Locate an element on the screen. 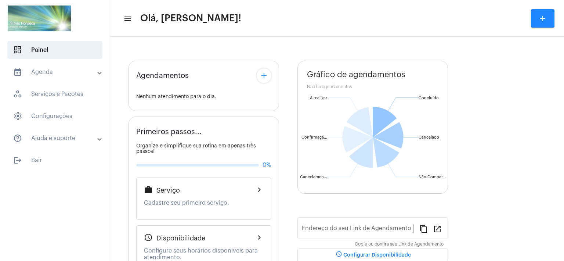  text: Confirmaçã... is located at coordinates (314, 137).